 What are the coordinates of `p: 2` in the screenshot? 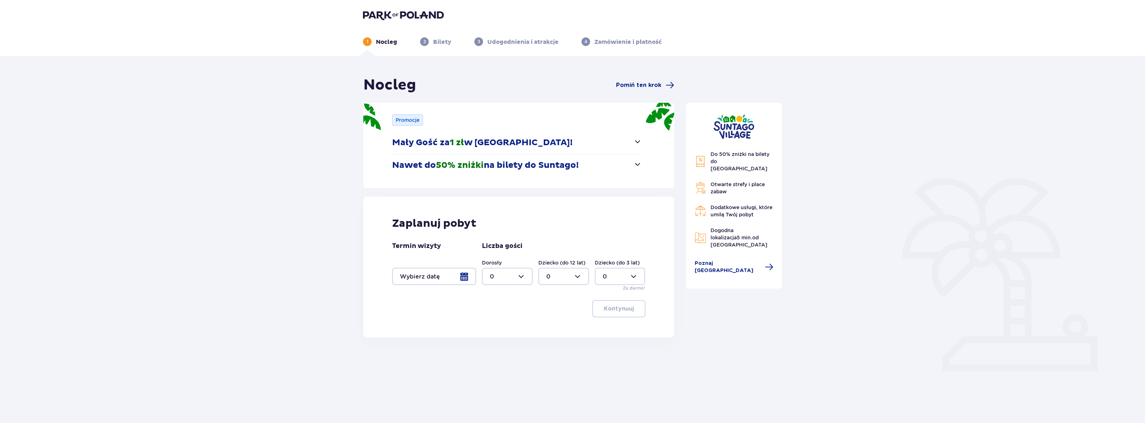 It's located at (424, 42).